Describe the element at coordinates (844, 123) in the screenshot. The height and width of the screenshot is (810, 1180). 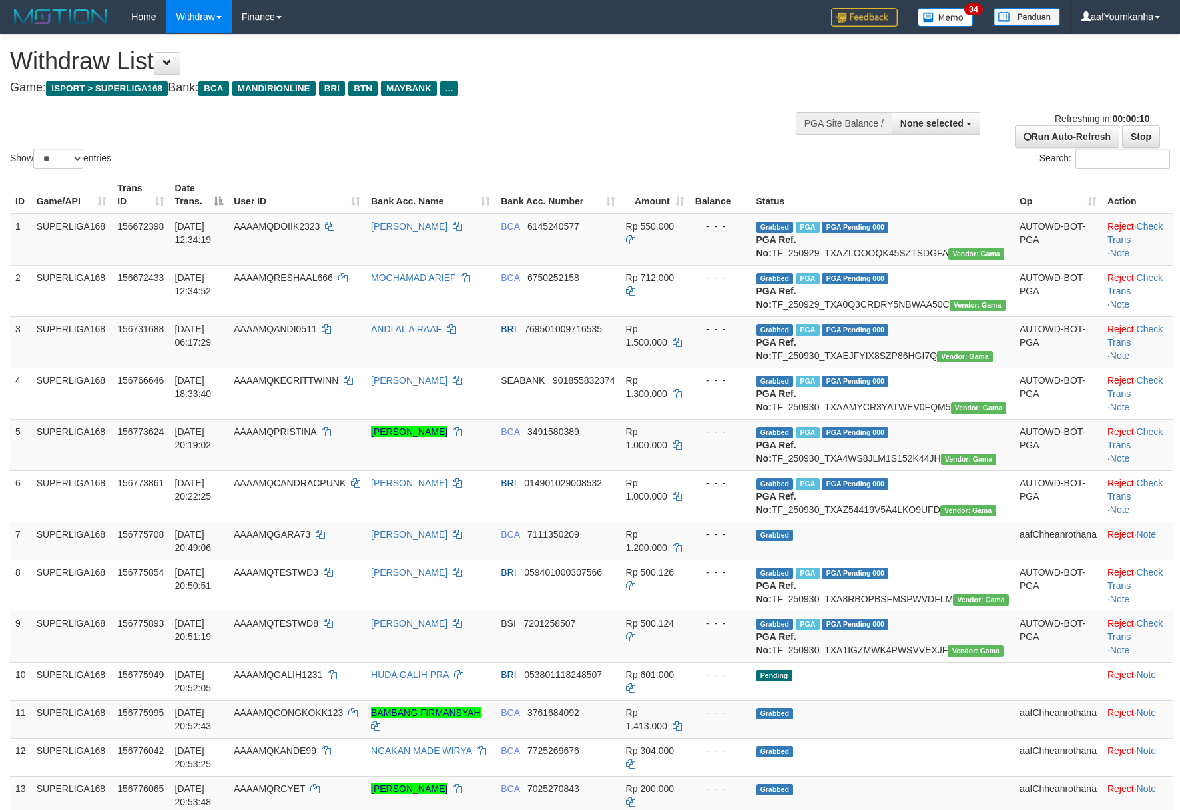
I see `div: PGA Site Balance /` at that location.